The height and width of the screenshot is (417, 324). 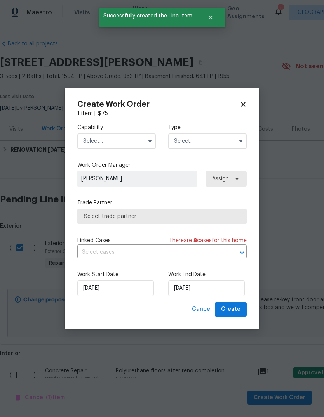 I want to click on button: Close, so click(x=210, y=17).